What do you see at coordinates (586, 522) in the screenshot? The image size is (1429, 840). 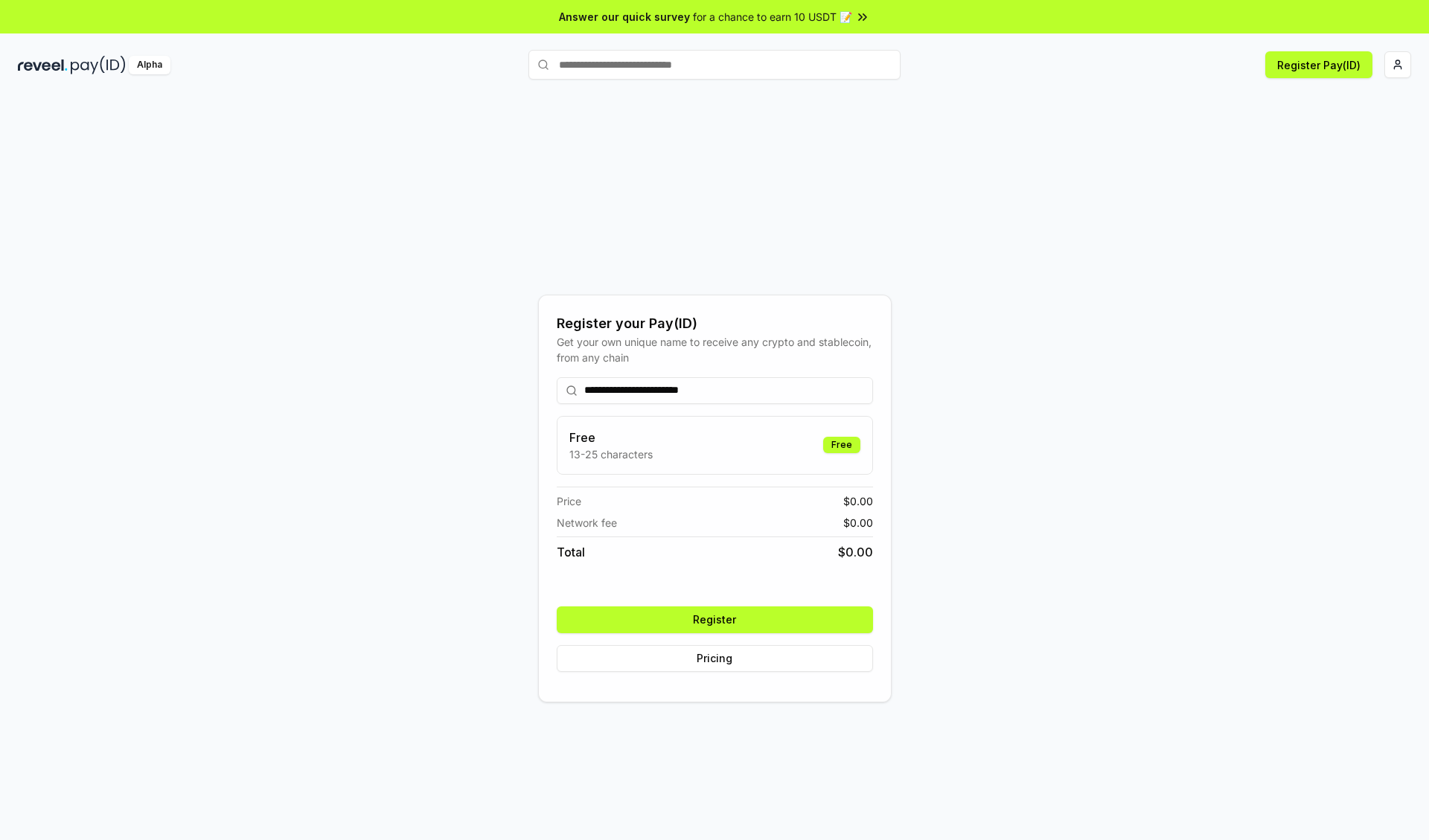 I see `span: Network fee` at bounding box center [586, 522].